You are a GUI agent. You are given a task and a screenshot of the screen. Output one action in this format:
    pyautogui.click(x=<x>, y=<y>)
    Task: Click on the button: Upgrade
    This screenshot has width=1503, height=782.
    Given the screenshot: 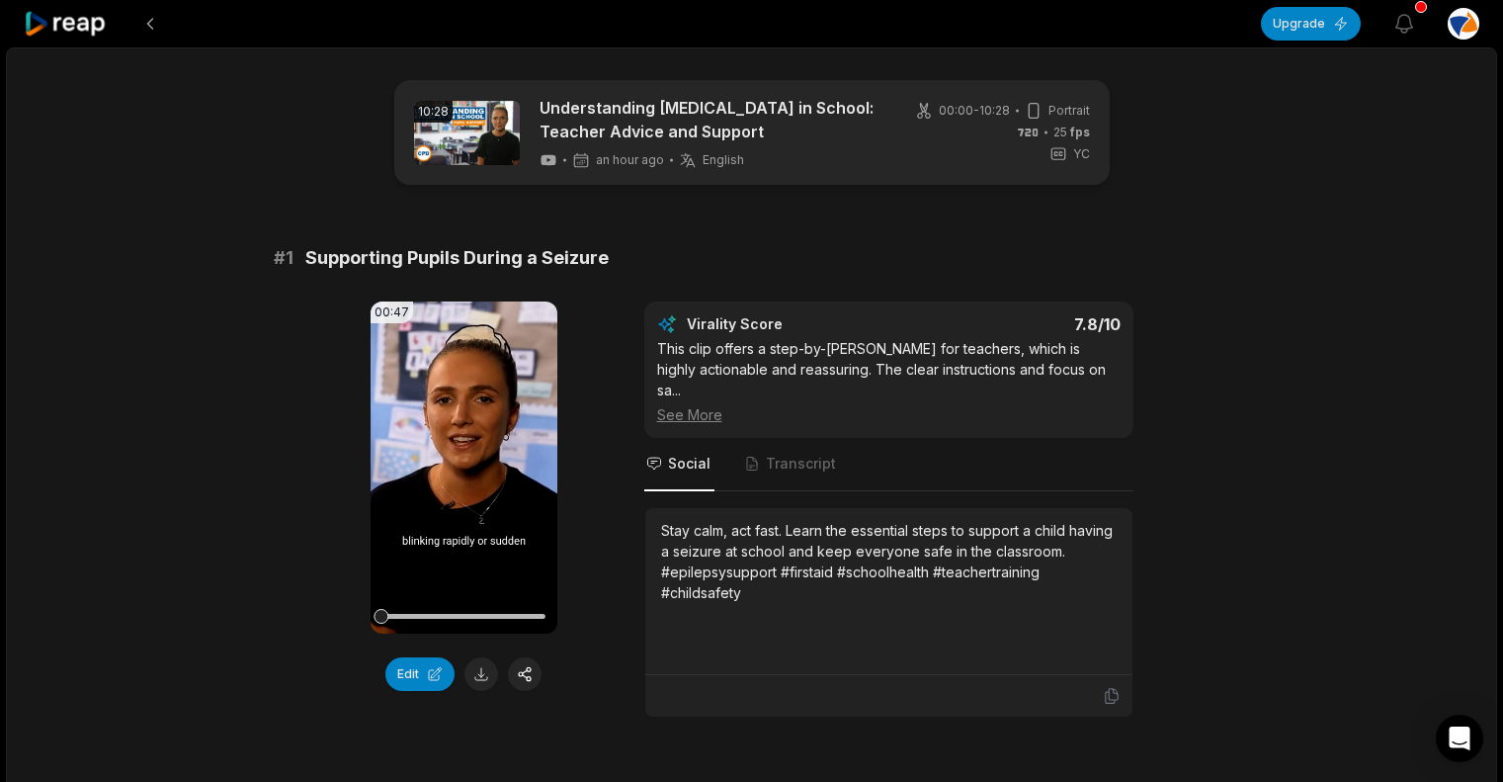 What is the action you would take?
    pyautogui.click(x=1310, y=24)
    